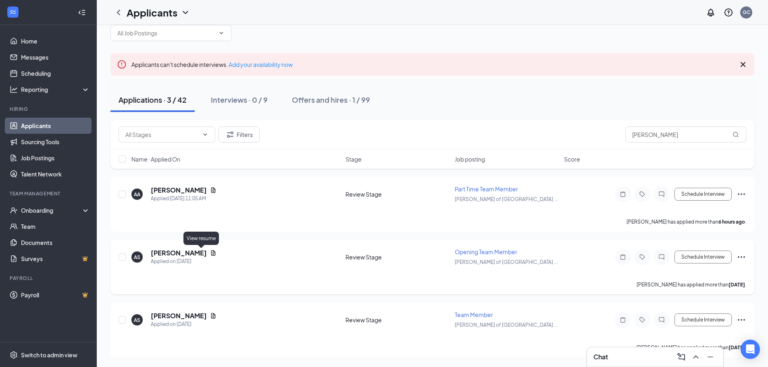 Image resolution: width=768 pixels, height=367 pixels. Describe the element at coordinates (331, 100) in the screenshot. I see `div: Offers and hires · 1 / 99` at that location.